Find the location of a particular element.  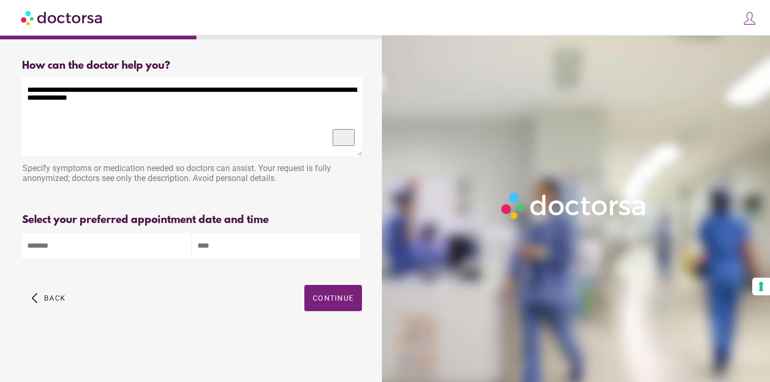

img: Doctorsa.com is located at coordinates (62, 17).